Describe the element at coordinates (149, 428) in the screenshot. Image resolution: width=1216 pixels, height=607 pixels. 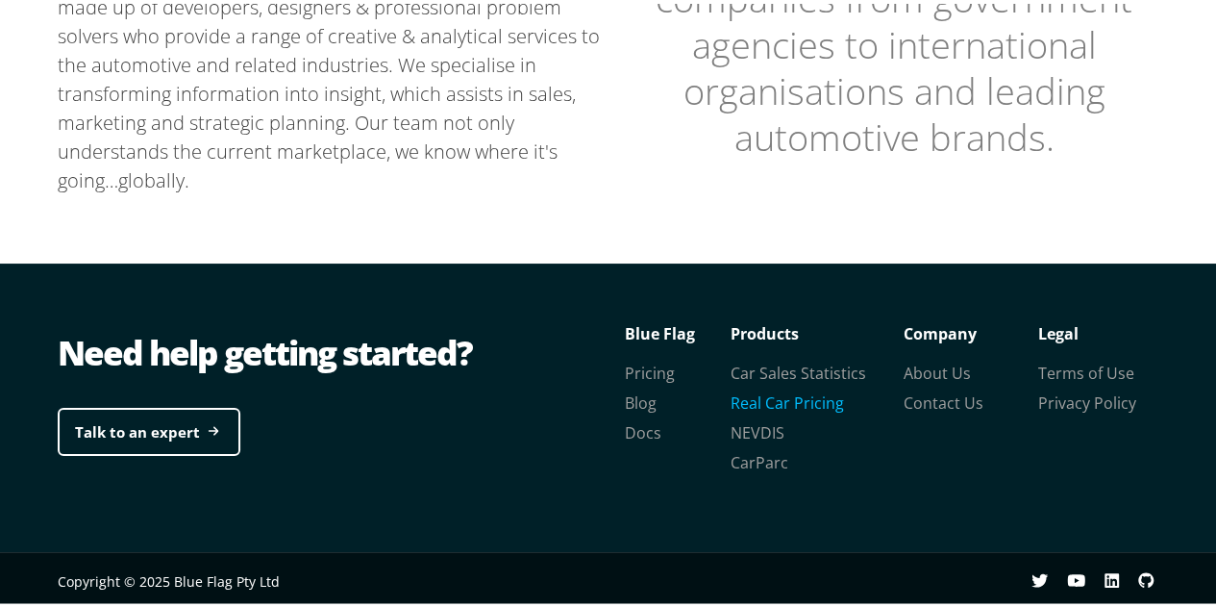
I see `a: Talk to an expert` at that location.